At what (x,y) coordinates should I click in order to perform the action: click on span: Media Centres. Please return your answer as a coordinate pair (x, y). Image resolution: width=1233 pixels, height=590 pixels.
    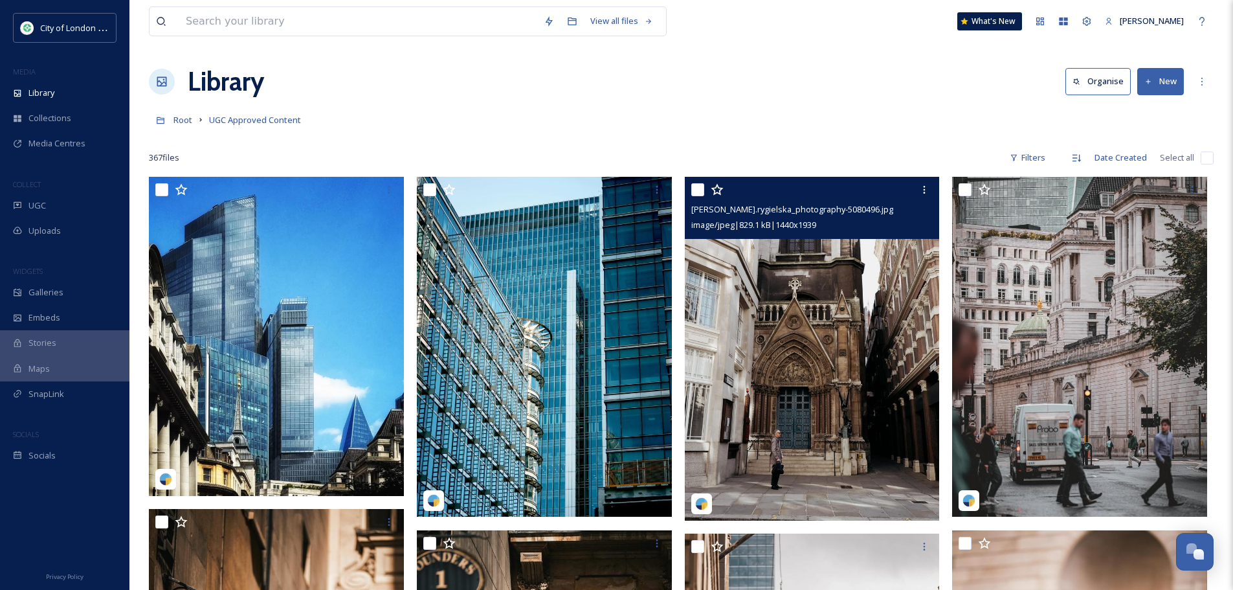
    Looking at the image, I should click on (57, 143).